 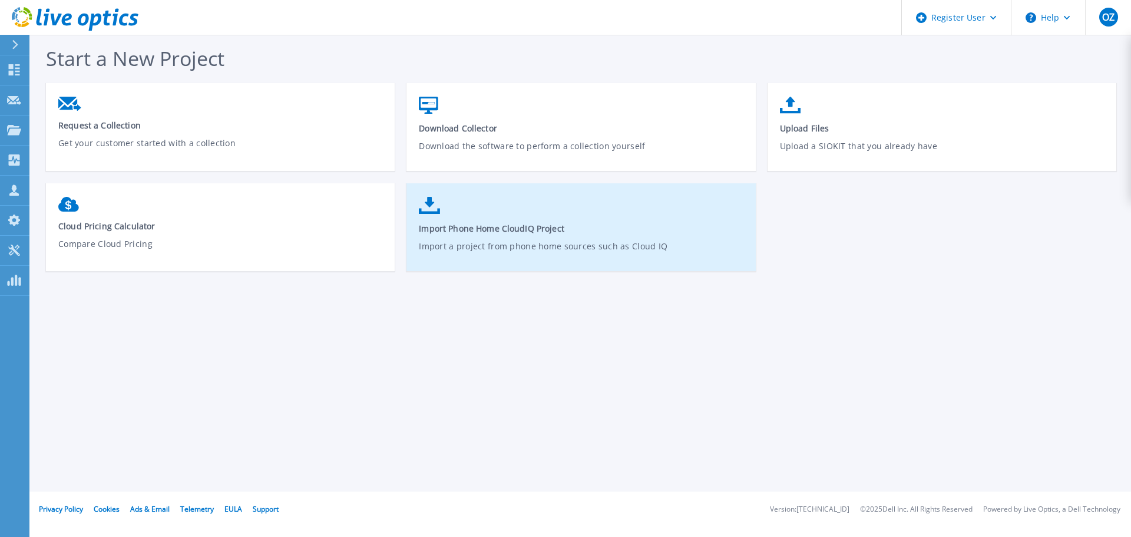 What do you see at coordinates (61, 508) in the screenshot?
I see `a: Privacy Policy` at bounding box center [61, 508].